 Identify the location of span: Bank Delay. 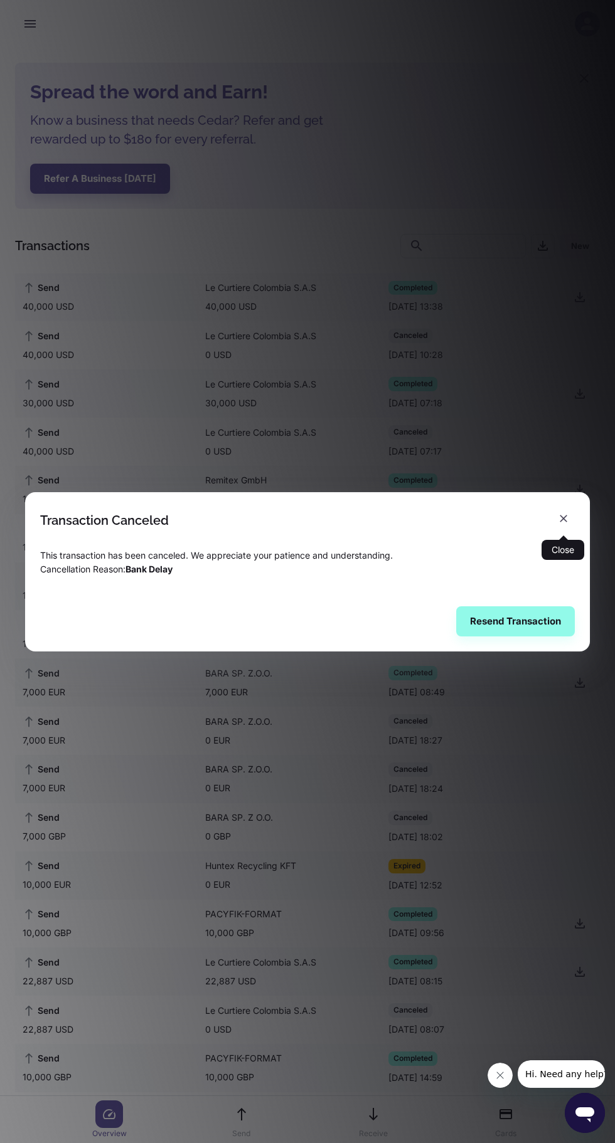
(149, 569).